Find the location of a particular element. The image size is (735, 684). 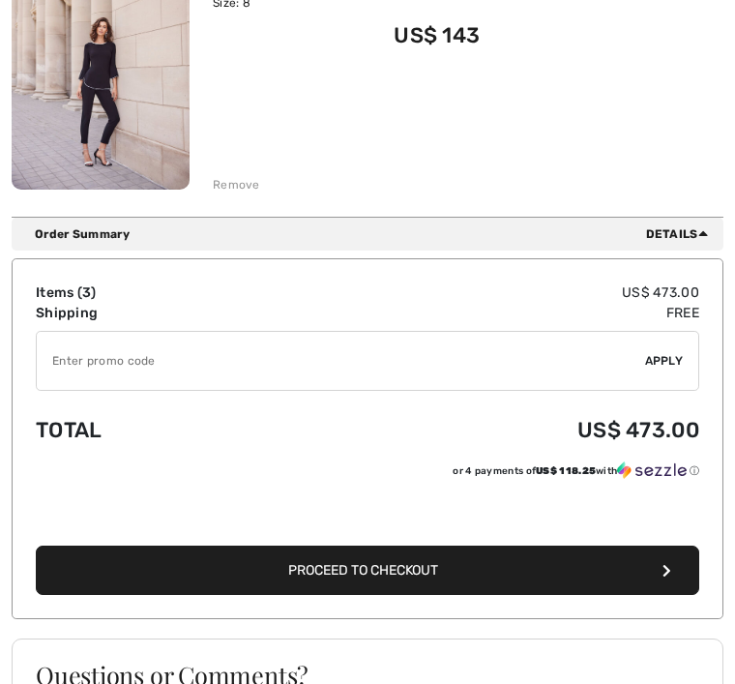

span: US$ 118.25 is located at coordinates (566, 471).